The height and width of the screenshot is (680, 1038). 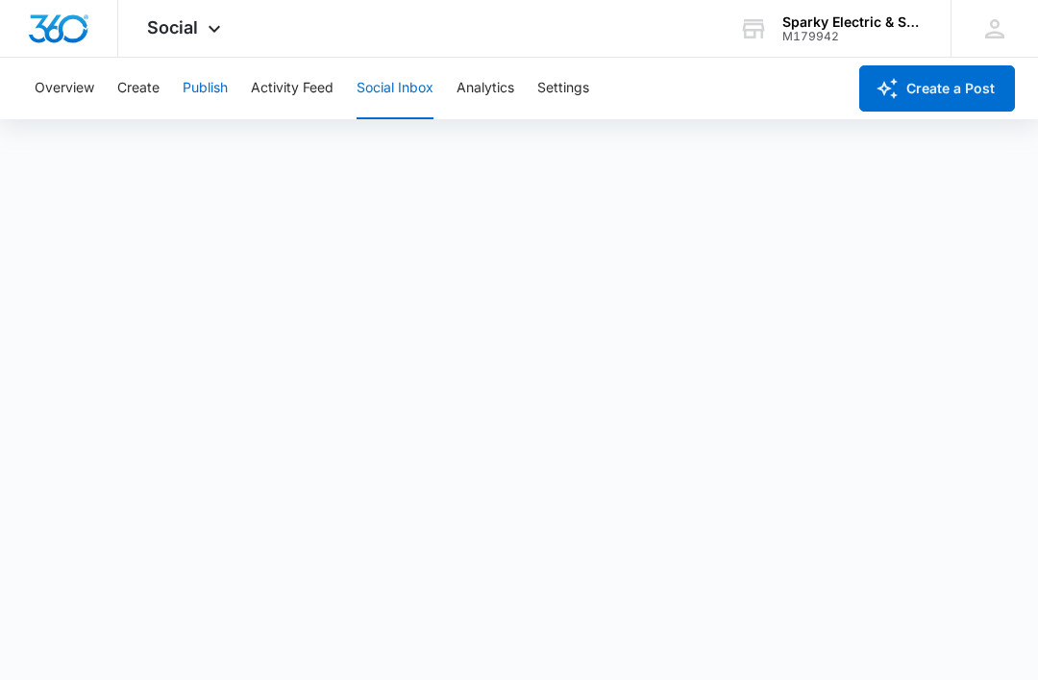 I want to click on div: account id, so click(x=853, y=37).